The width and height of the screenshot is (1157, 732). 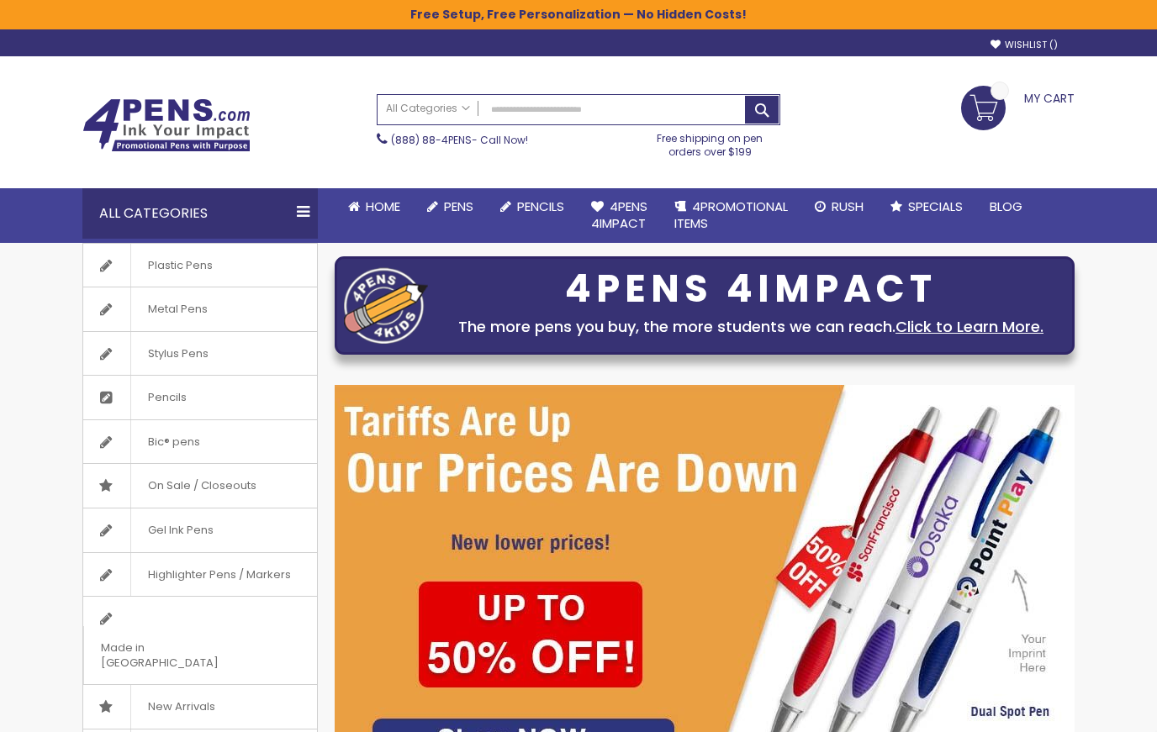 I want to click on span: Rush, so click(x=848, y=206).